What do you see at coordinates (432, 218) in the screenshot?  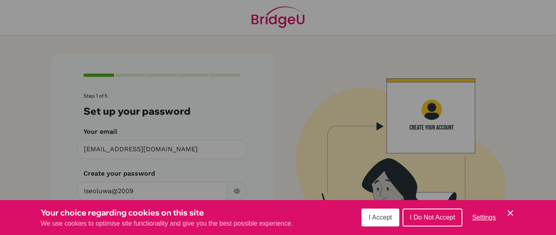 I see `button: I Do Not Accept` at bounding box center [432, 218].